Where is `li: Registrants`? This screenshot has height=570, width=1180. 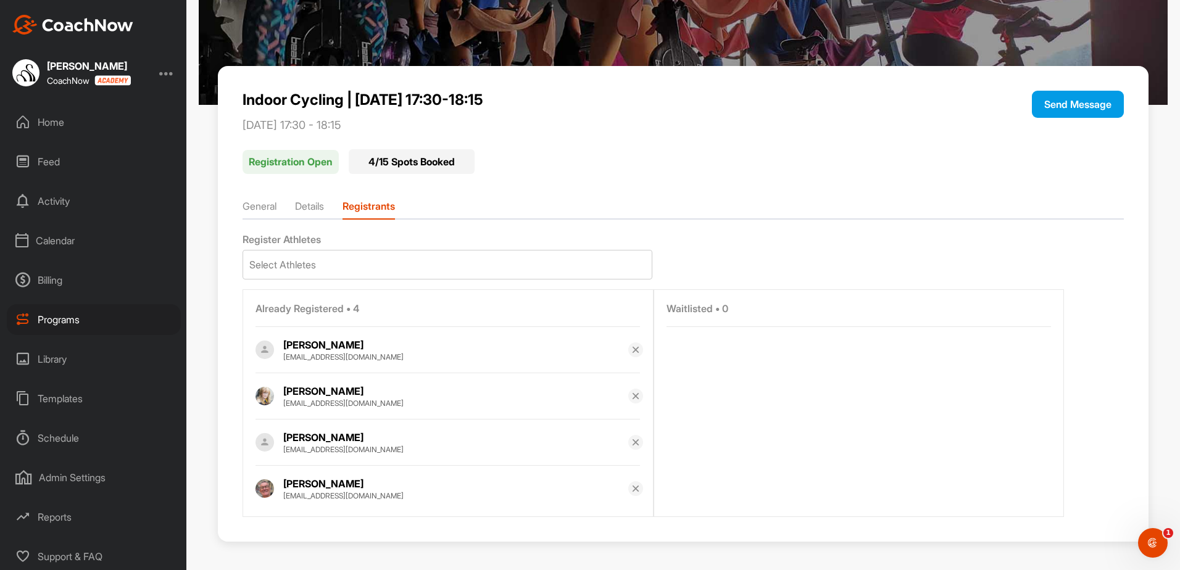 li: Registrants is located at coordinates (369, 209).